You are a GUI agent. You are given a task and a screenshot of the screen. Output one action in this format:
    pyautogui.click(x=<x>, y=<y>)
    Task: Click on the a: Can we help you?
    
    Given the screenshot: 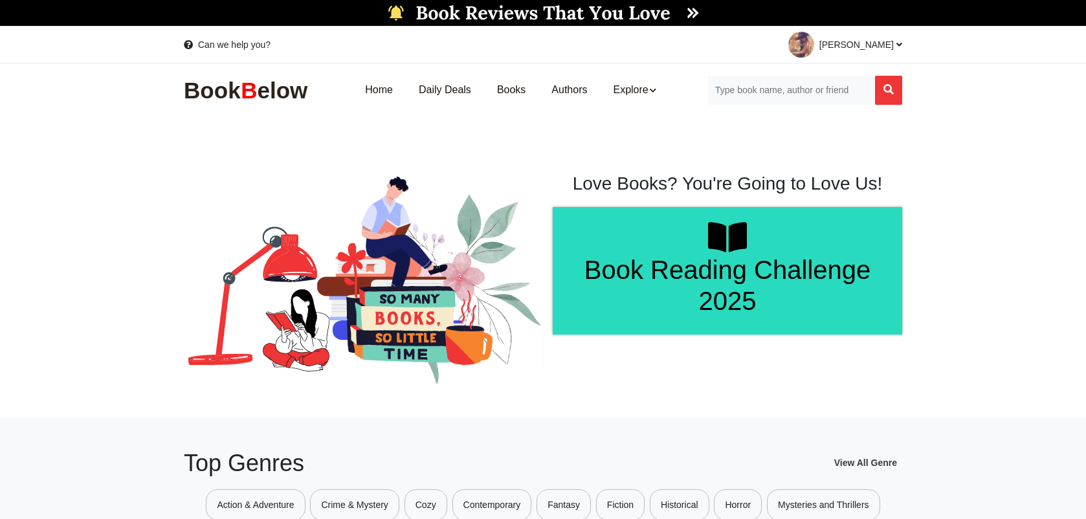 What is the action you would take?
    pyautogui.click(x=227, y=45)
    